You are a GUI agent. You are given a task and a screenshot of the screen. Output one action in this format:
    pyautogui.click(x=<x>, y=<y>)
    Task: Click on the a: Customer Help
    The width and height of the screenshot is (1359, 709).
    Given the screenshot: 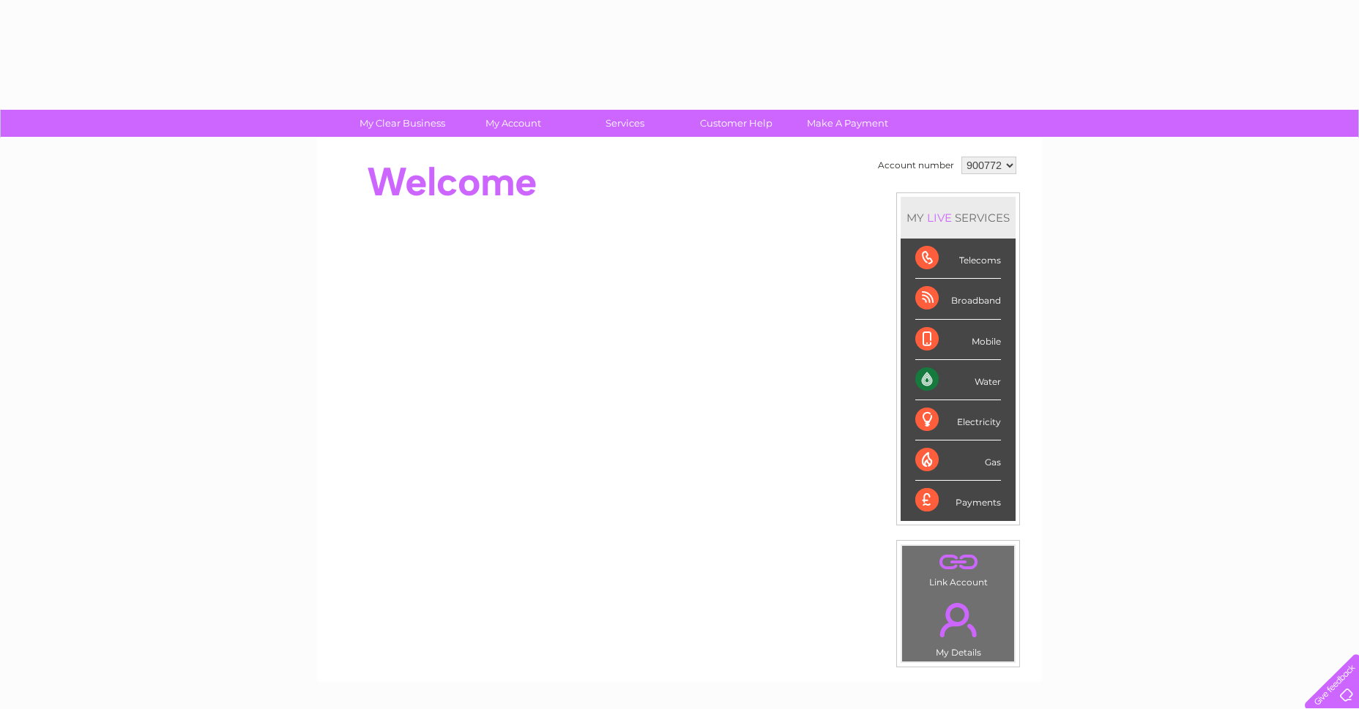 What is the action you would take?
    pyautogui.click(x=736, y=123)
    